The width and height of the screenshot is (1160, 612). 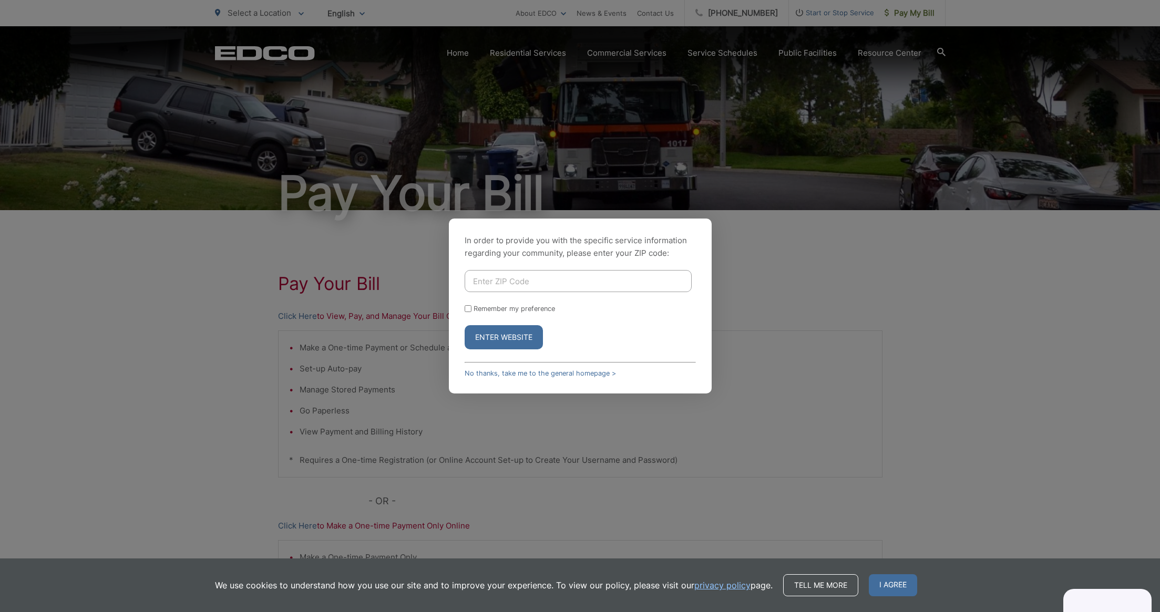 What do you see at coordinates (540, 373) in the screenshot?
I see `a: No thanks, take me to the general homepage >` at bounding box center [540, 373].